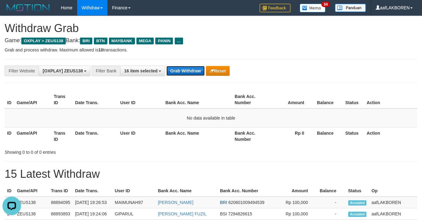  Describe the element at coordinates (325, 4) in the screenshot. I see `span: 34` at that location.